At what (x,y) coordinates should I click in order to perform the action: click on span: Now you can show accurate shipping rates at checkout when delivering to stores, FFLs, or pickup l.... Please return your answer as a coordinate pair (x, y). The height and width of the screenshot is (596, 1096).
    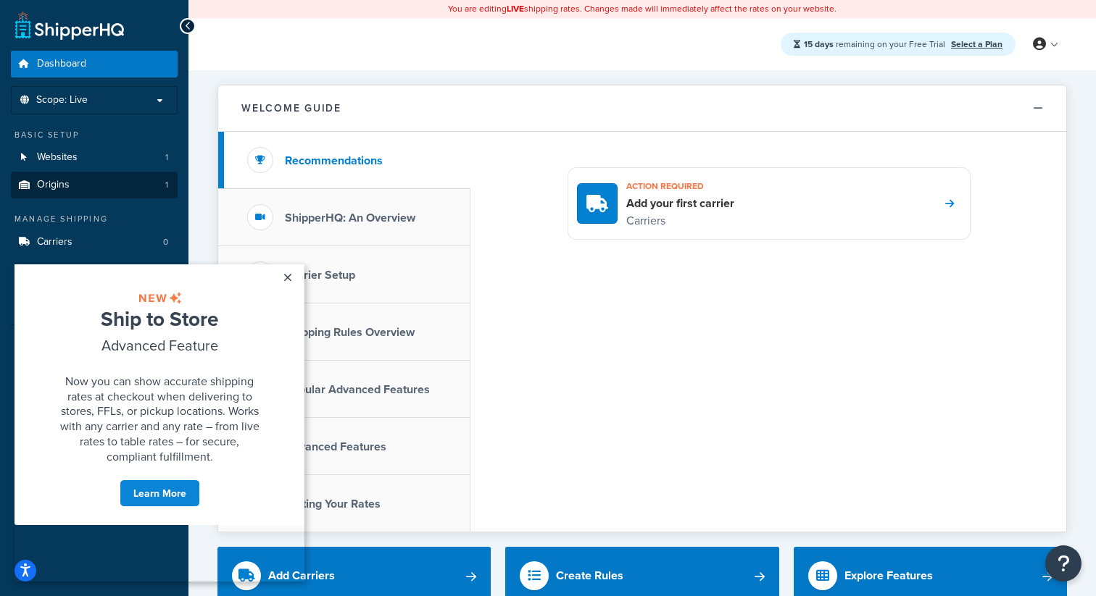
    Looking at the image, I should click on (145, 154).